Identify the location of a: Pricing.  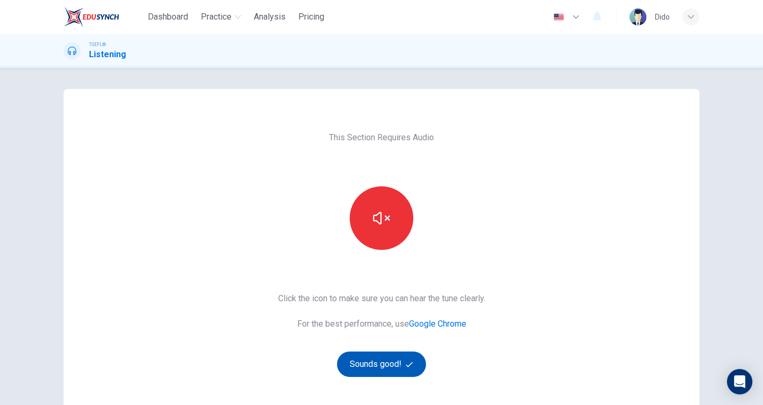
(311, 17).